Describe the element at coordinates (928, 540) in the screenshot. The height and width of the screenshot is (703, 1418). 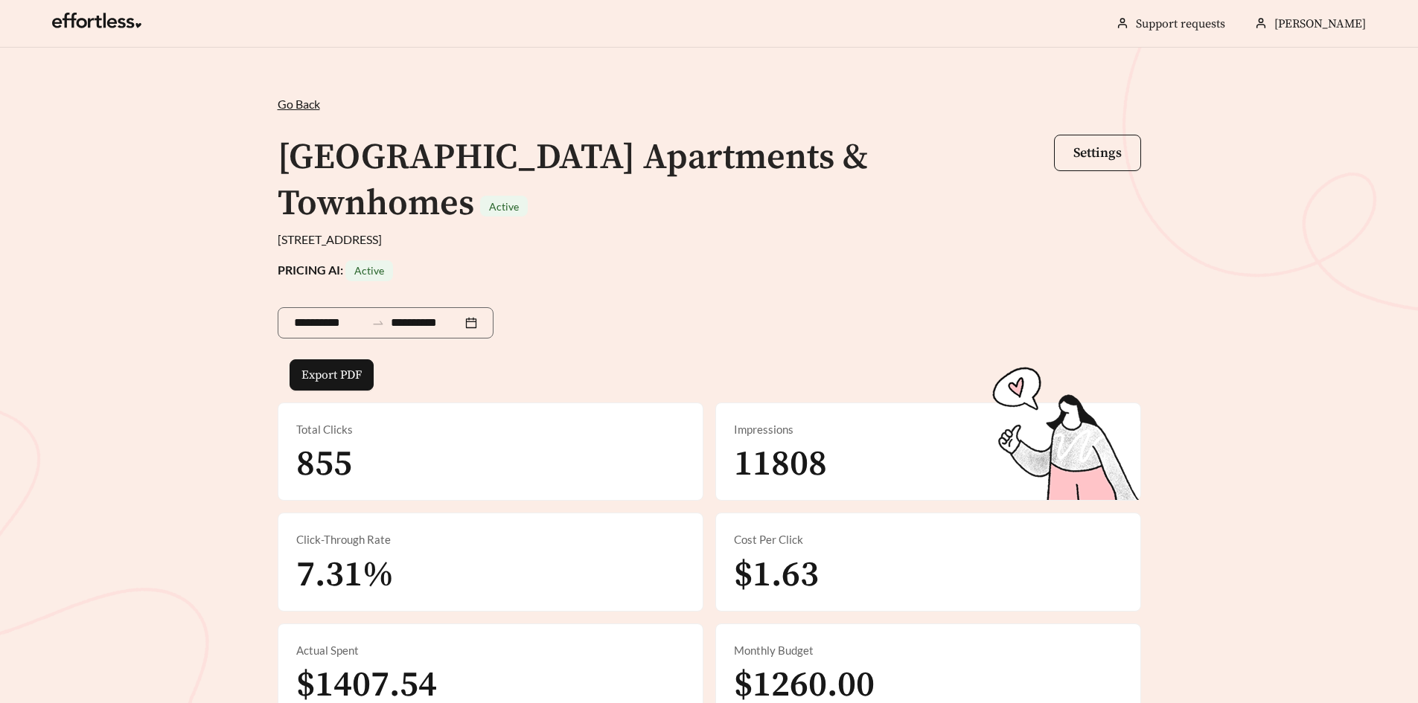
I see `div: Cost Per Click` at that location.